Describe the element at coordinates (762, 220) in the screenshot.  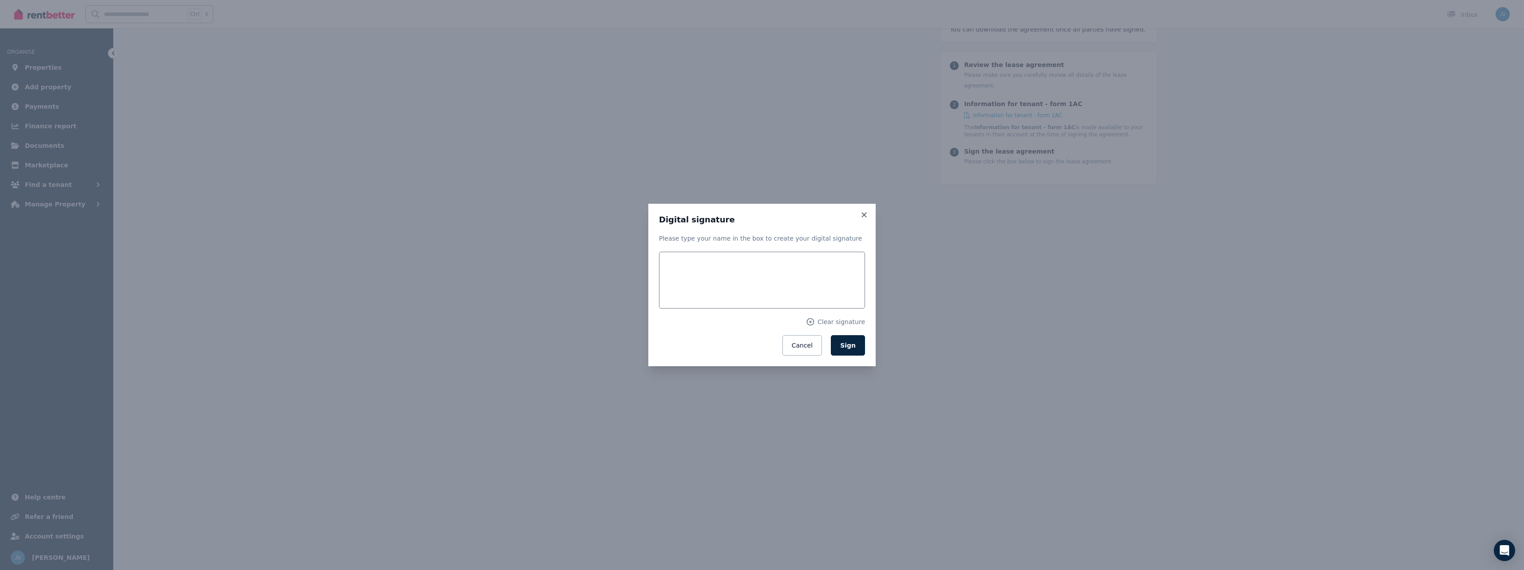
I see `h3: Digital signature` at that location.